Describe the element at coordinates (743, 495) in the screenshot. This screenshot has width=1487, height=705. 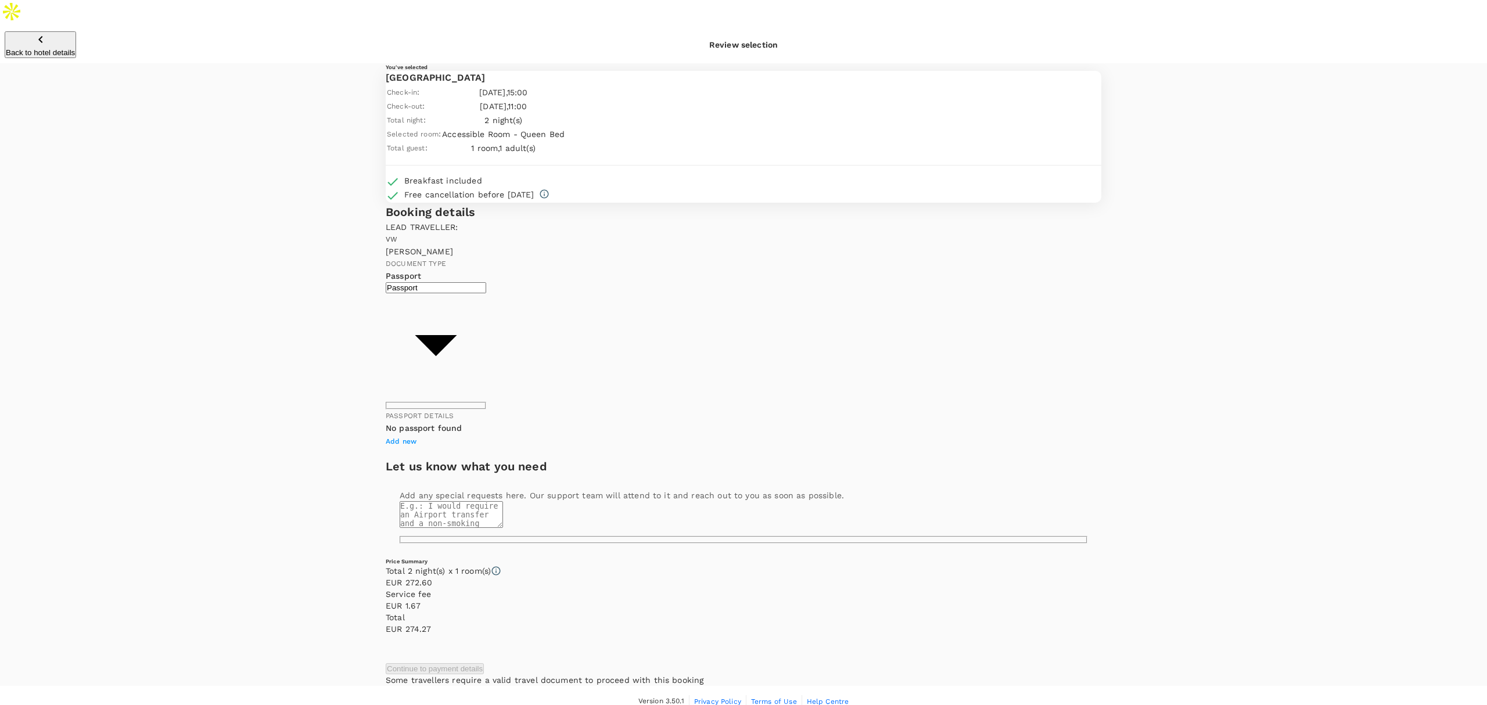
I see `p: Add any special requests here. Our support team will attend to it and reach out to you as soon as...` at that location.